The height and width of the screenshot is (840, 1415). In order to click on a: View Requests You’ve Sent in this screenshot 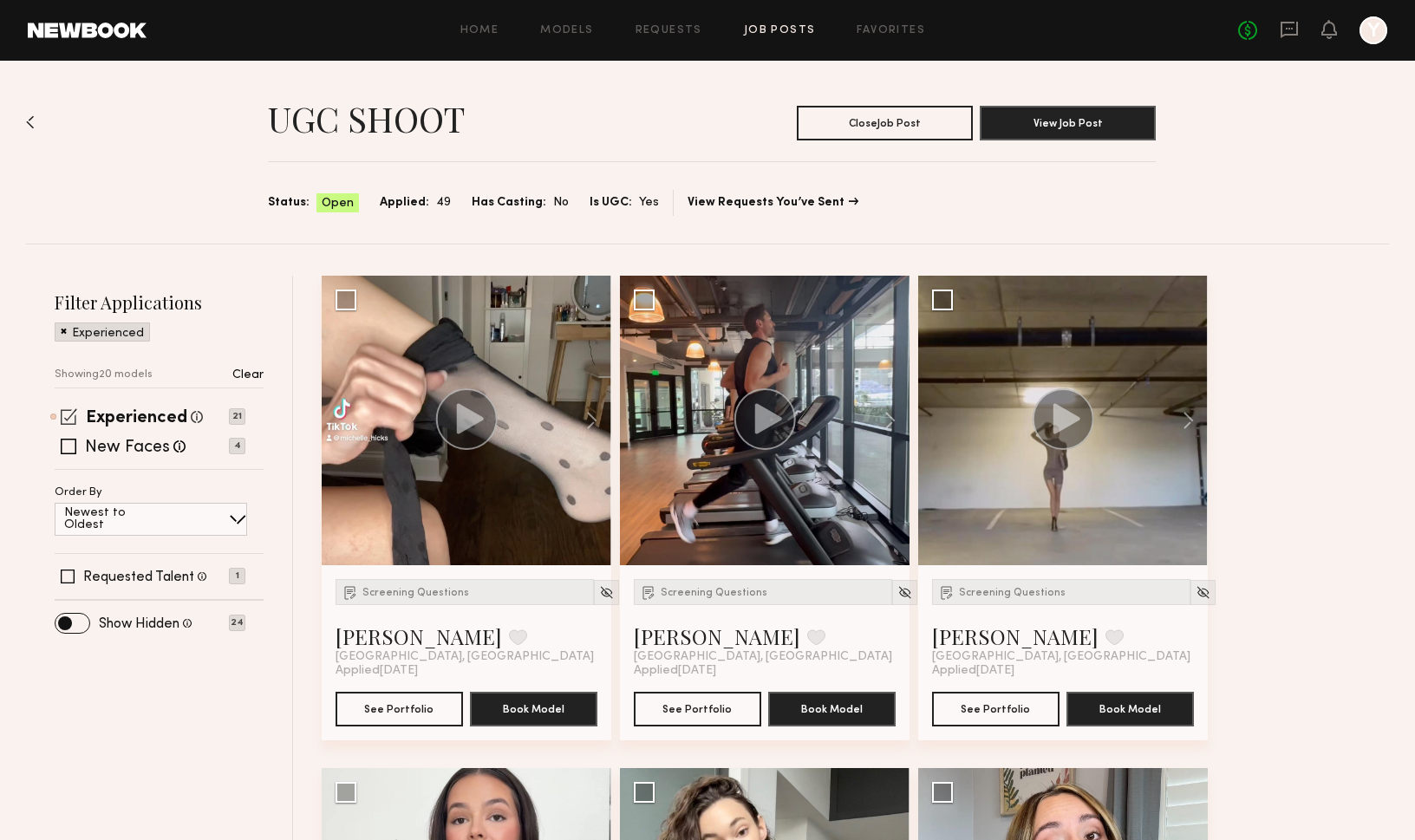, I will do `click(772, 203)`.